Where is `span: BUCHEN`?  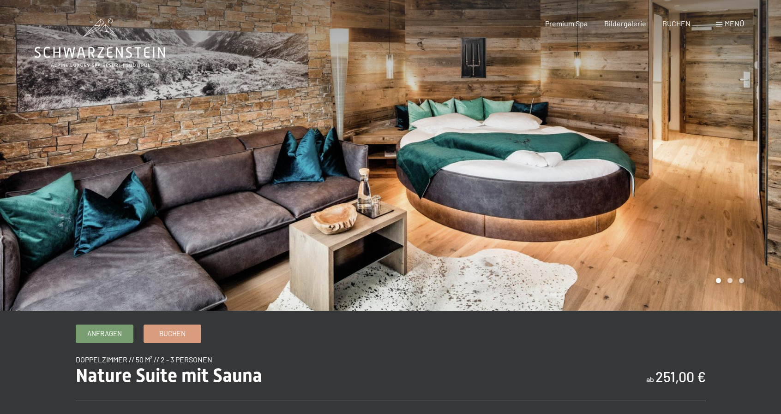 span: BUCHEN is located at coordinates (676, 23).